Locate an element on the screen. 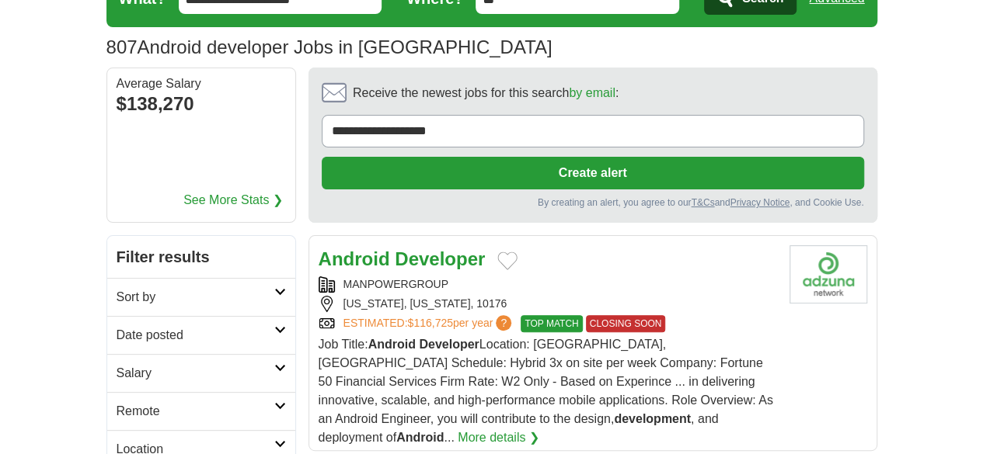 The height and width of the screenshot is (454, 983). h2: Filter results is located at coordinates (201, 257).